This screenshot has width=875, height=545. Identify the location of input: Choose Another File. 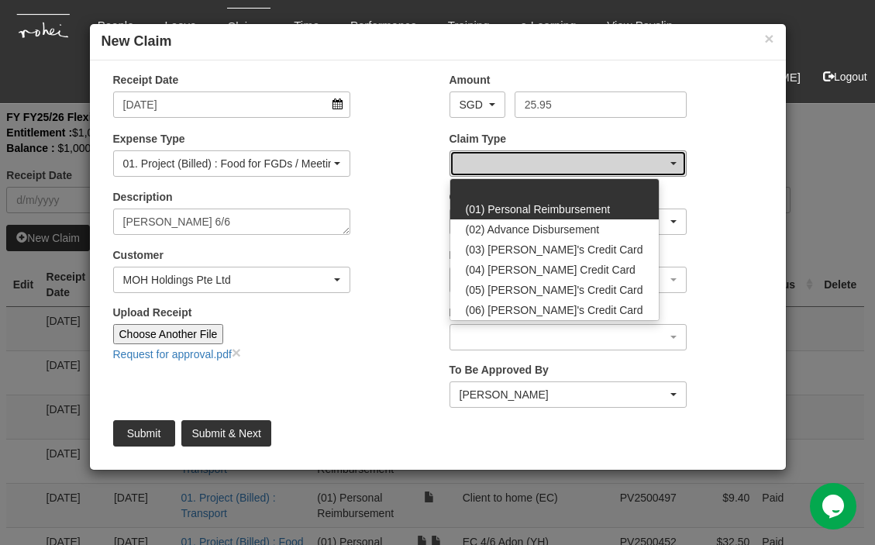
(168, 334).